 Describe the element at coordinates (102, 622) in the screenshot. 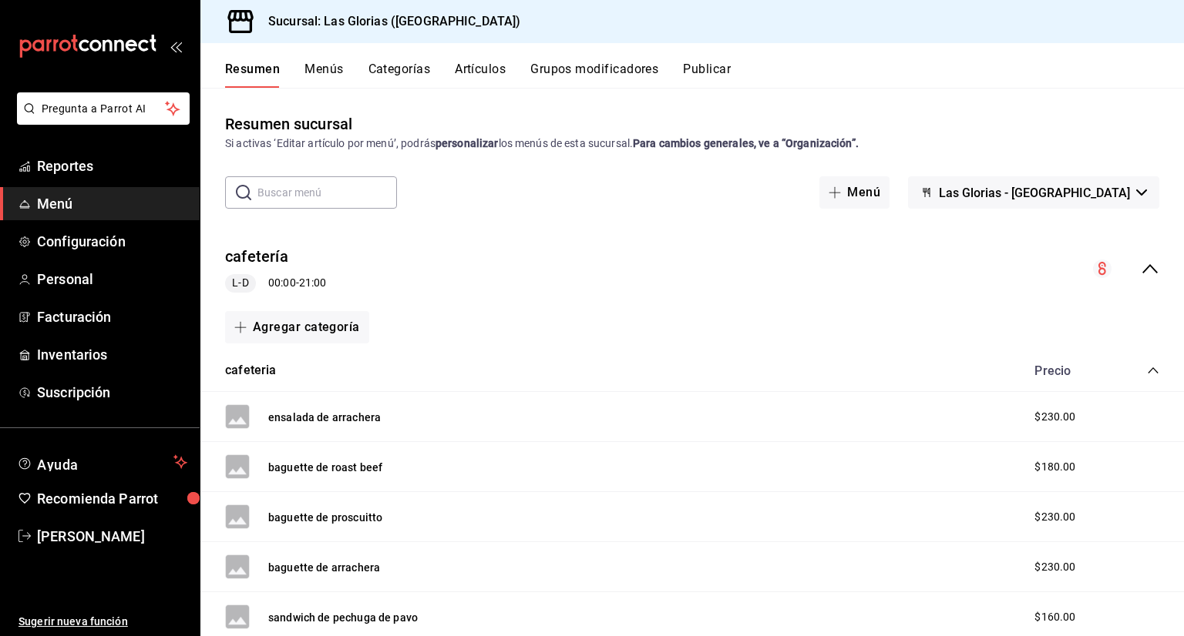

I see `span: Sugerir nueva función` at that location.